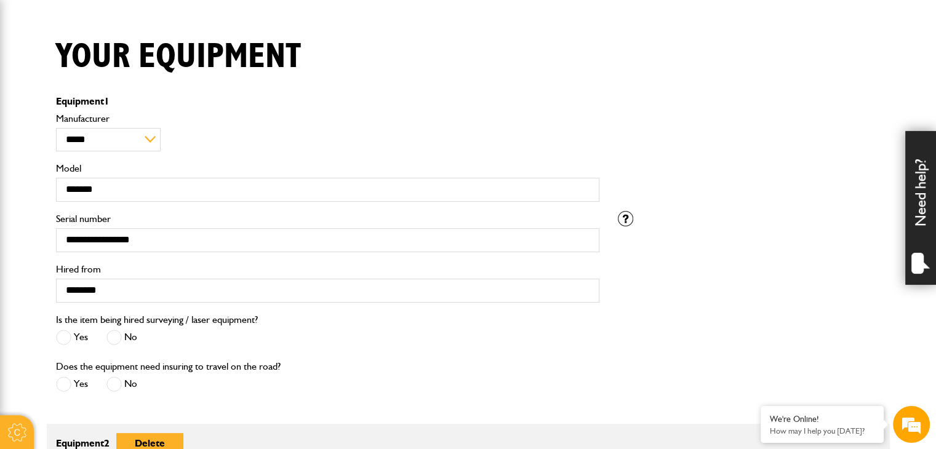 This screenshot has height=449, width=936. I want to click on h1: Your equipment, so click(179, 57).